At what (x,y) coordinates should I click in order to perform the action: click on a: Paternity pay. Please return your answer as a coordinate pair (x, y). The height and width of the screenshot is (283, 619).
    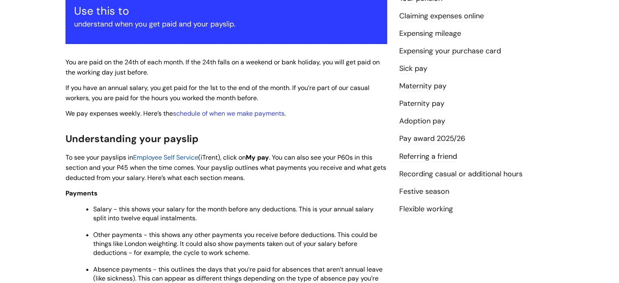
    Looking at the image, I should click on (422, 104).